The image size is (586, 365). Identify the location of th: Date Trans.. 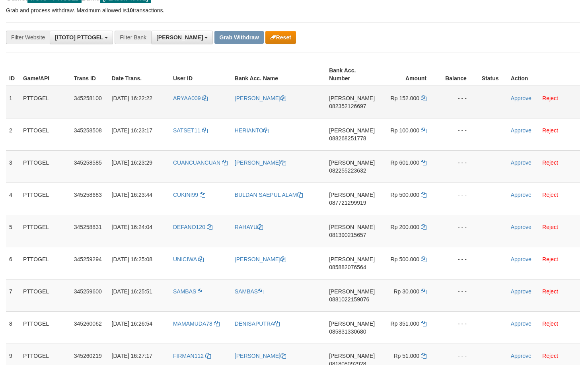
(139, 74).